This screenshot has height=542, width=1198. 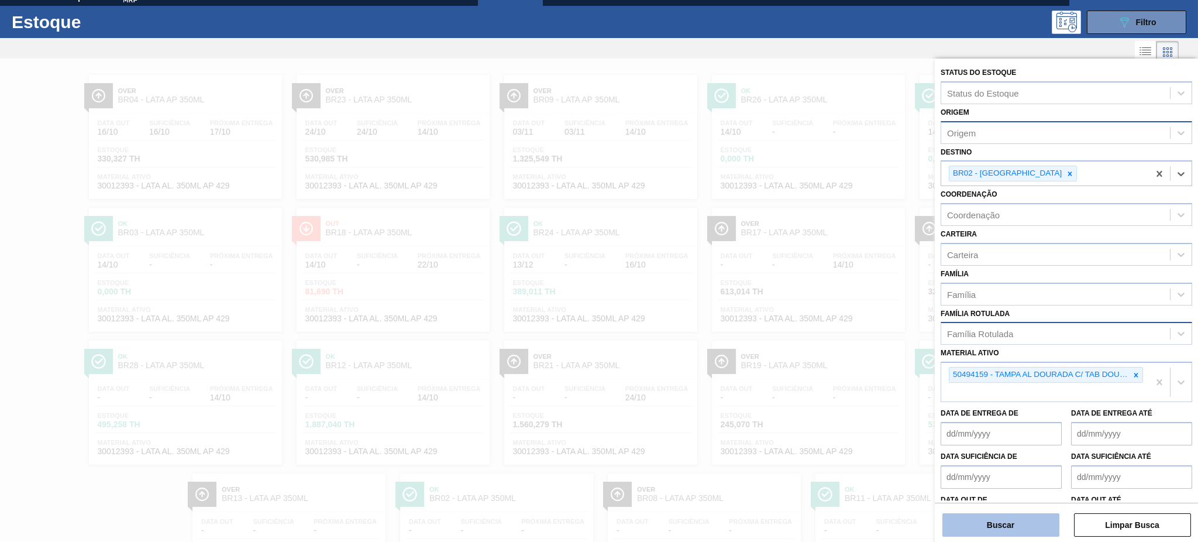 What do you see at coordinates (978, 73) in the screenshot?
I see `label: Status do Estoque` at bounding box center [978, 73].